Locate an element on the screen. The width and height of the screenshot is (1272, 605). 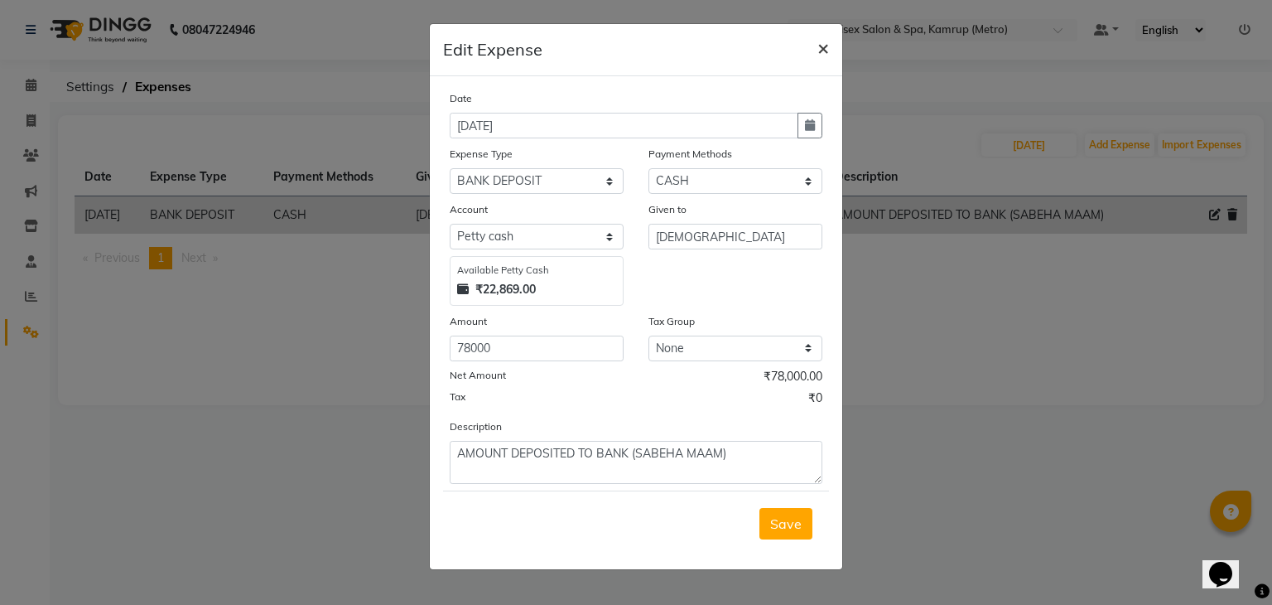
label: Date is located at coordinates (461, 99).